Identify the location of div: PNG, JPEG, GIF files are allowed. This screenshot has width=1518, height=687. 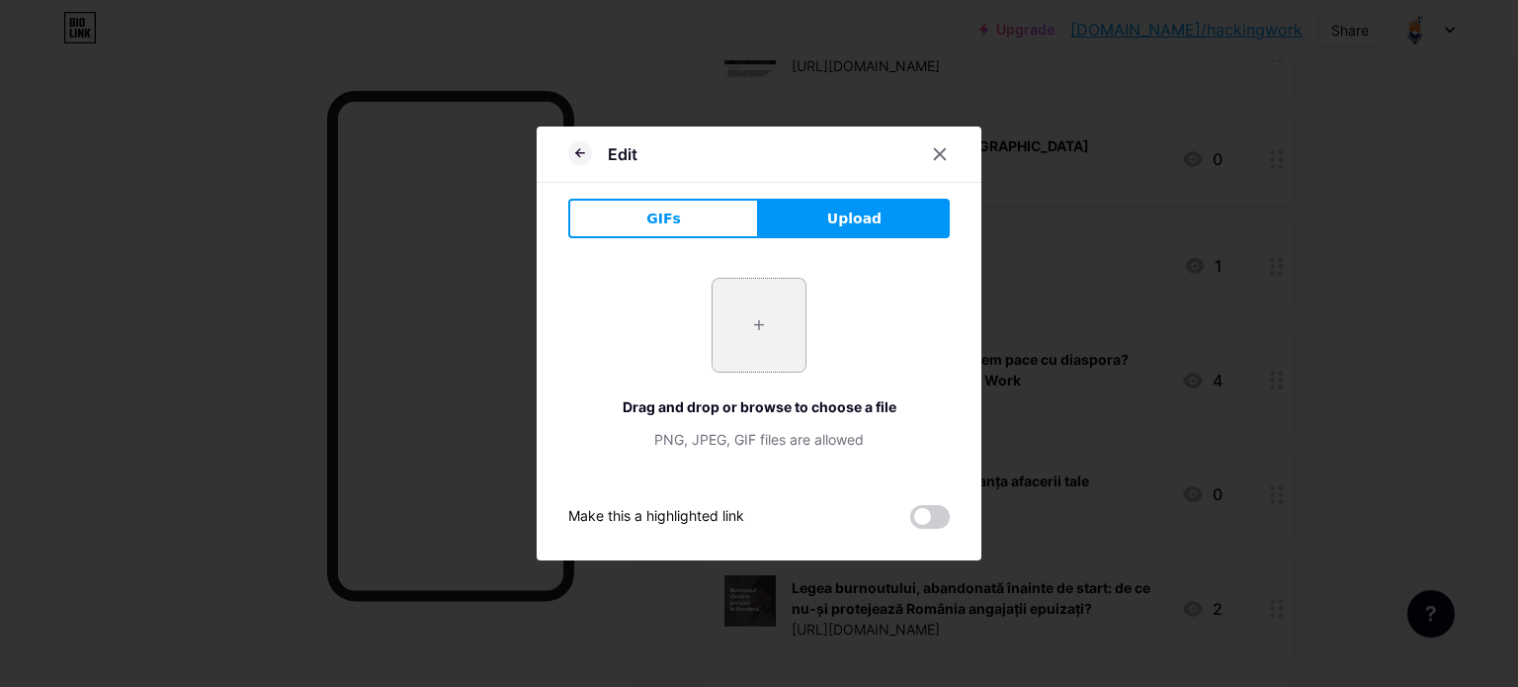
(759, 439).